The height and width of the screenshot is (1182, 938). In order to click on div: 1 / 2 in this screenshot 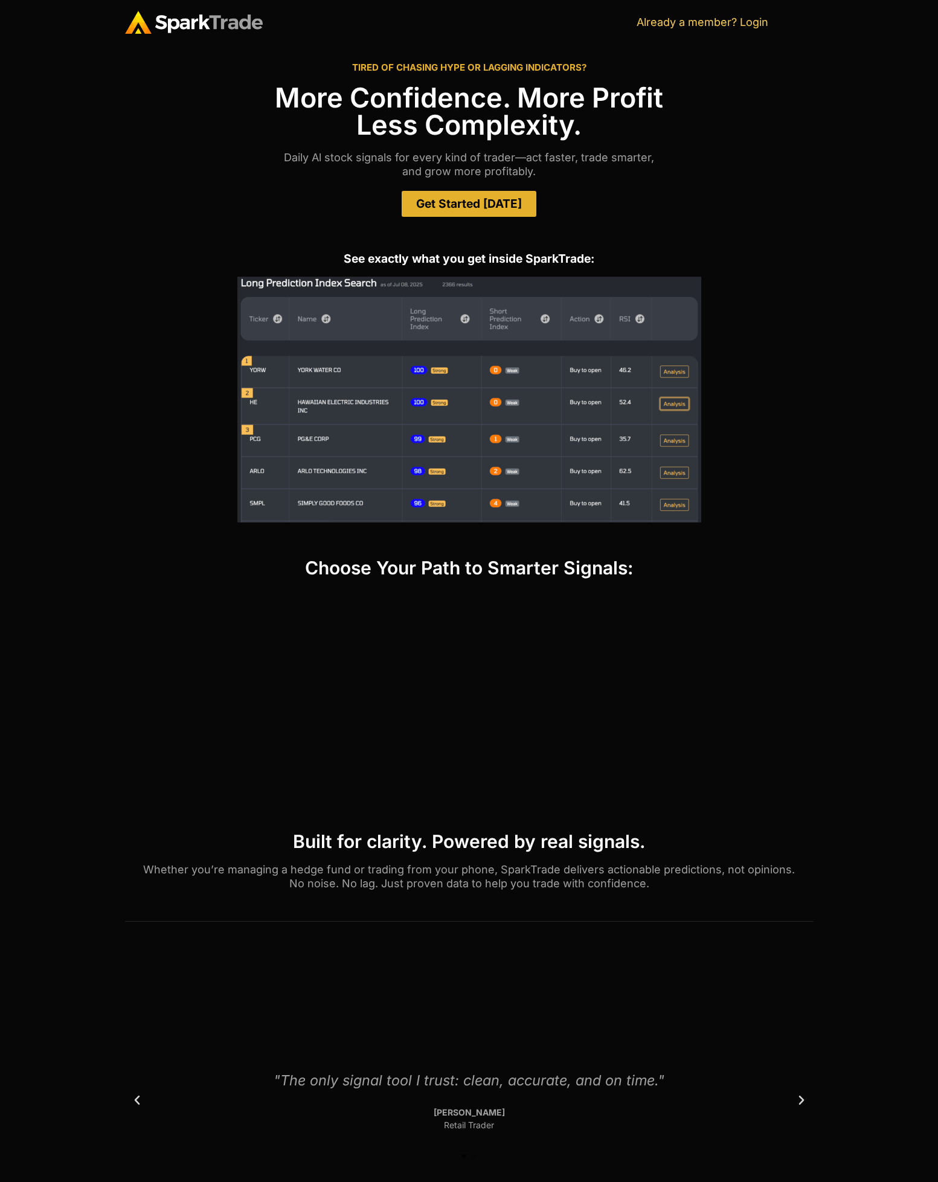, I will do `click(469, 1100)`.